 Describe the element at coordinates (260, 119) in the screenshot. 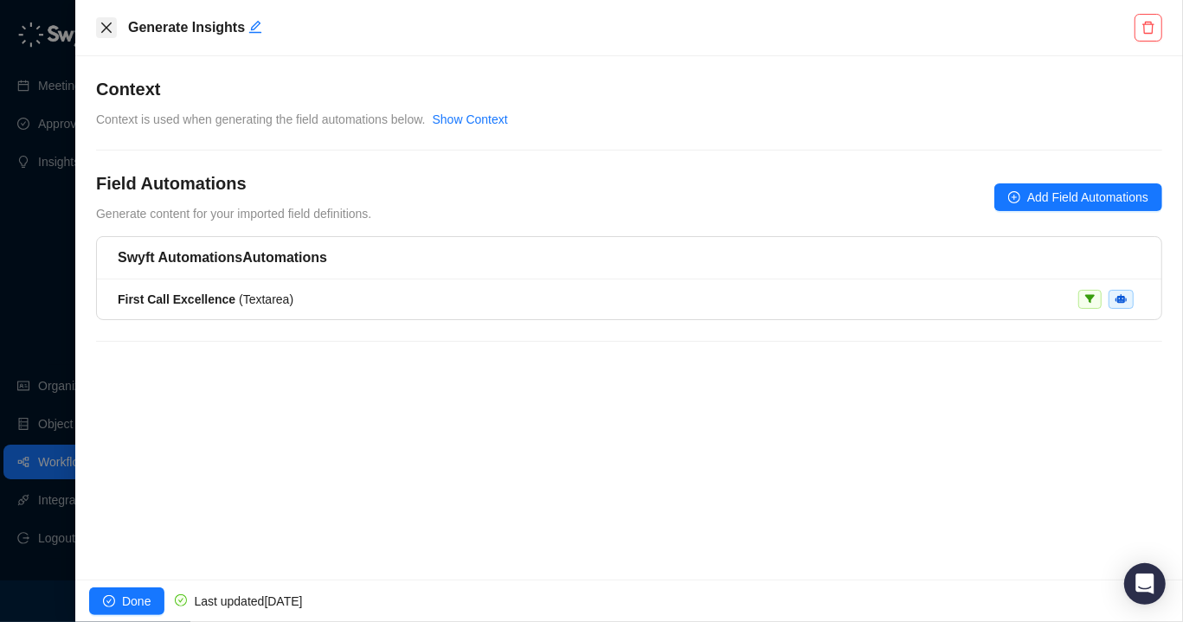

I see `span: Context is used when generating the field automations below.` at that location.